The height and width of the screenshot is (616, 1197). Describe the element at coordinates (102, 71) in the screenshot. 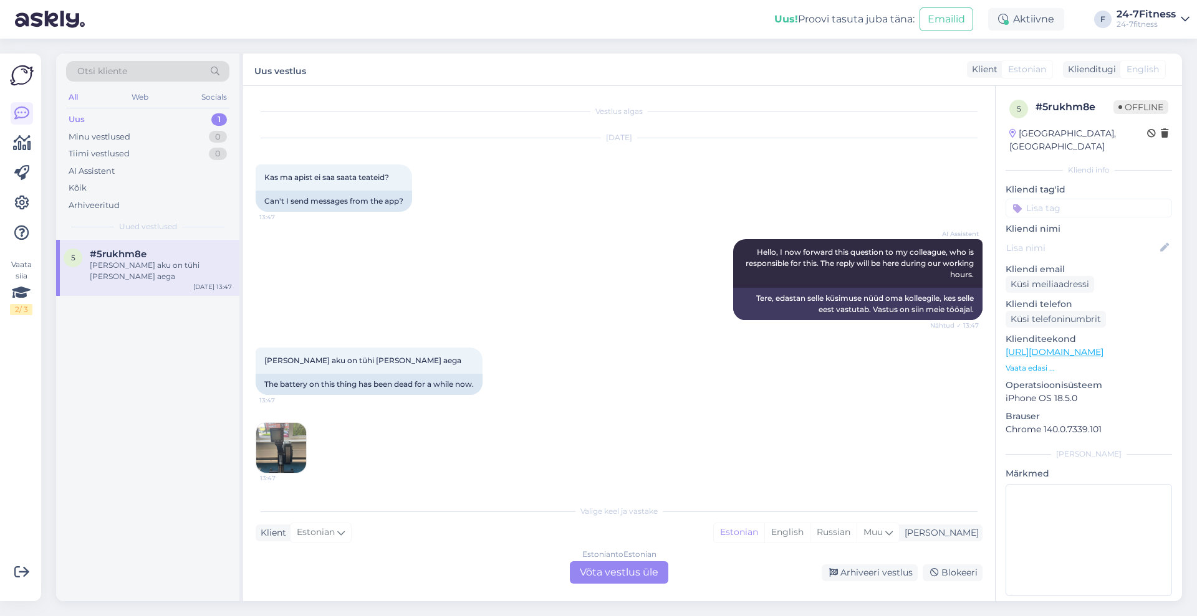

I see `span: Otsi kliente` at that location.